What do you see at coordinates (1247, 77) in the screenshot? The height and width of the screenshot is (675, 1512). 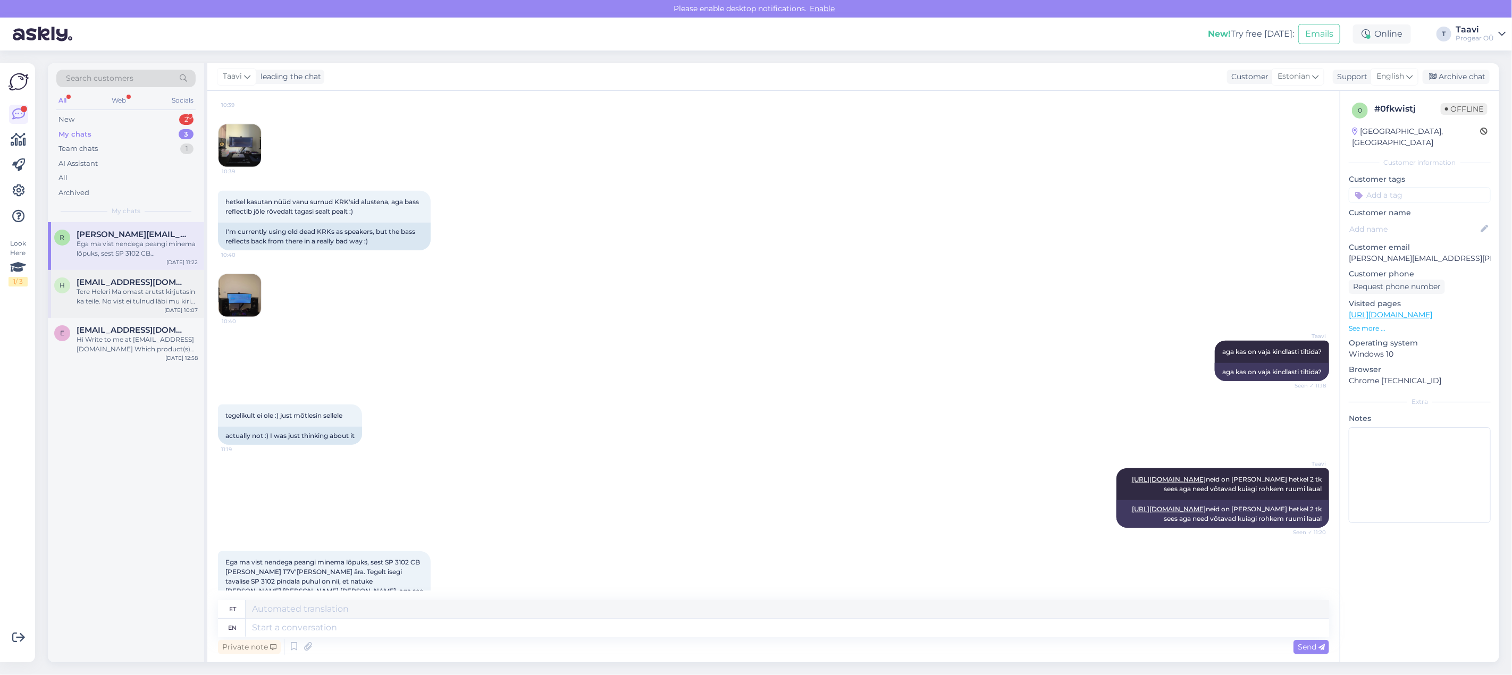 I see `div: Customer` at bounding box center [1247, 77].